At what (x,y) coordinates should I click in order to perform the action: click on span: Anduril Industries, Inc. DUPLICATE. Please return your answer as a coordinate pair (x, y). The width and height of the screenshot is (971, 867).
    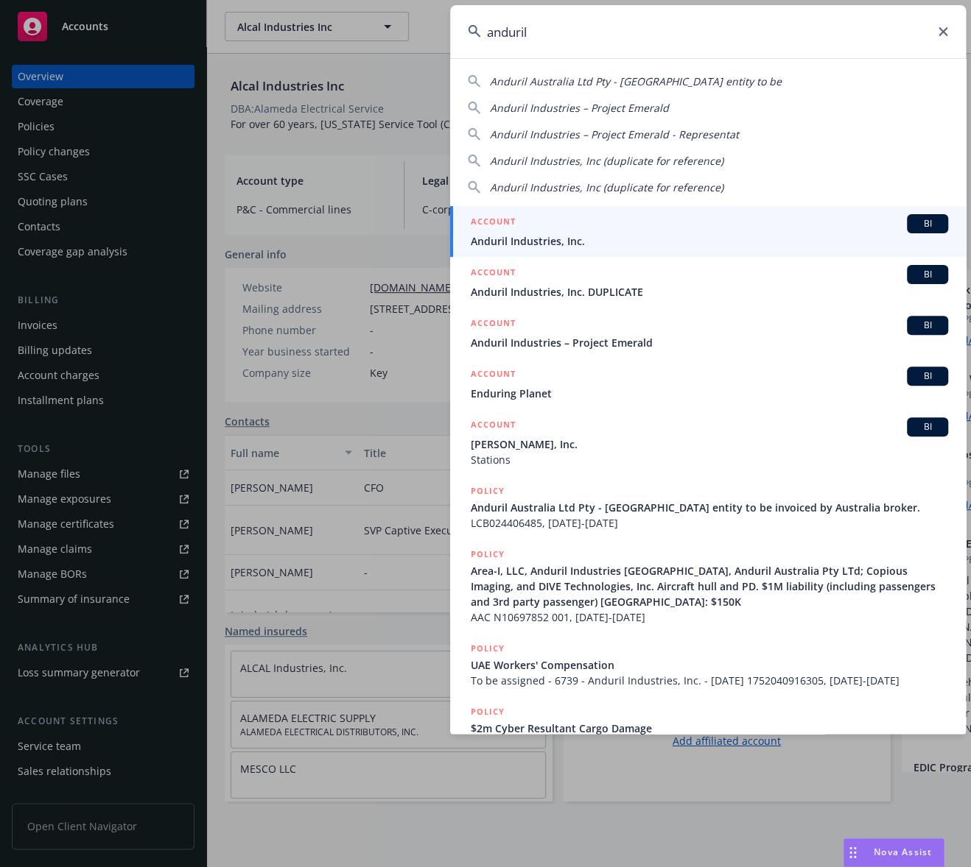
    Looking at the image, I should click on (709, 292).